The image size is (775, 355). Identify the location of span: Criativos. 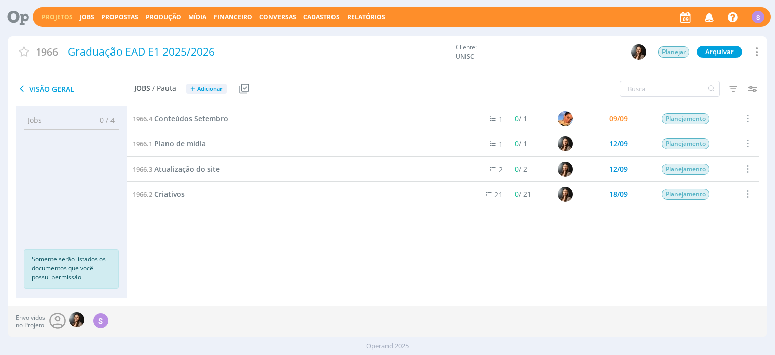
(170, 194).